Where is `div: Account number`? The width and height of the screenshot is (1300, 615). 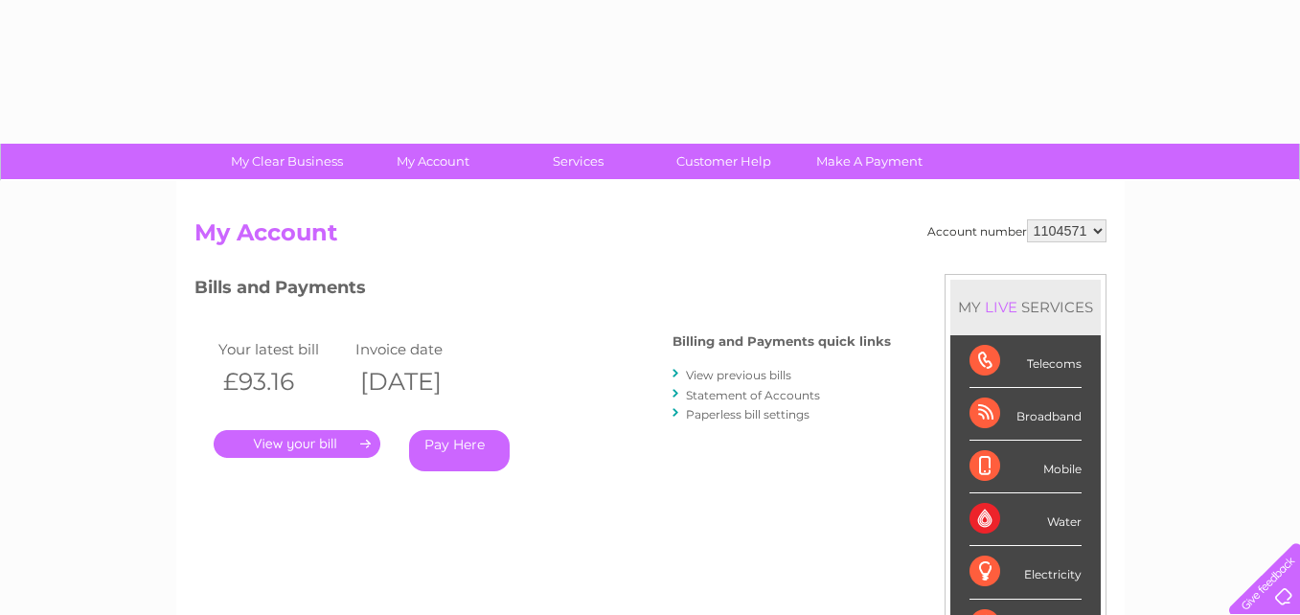 div: Account number is located at coordinates (1017, 231).